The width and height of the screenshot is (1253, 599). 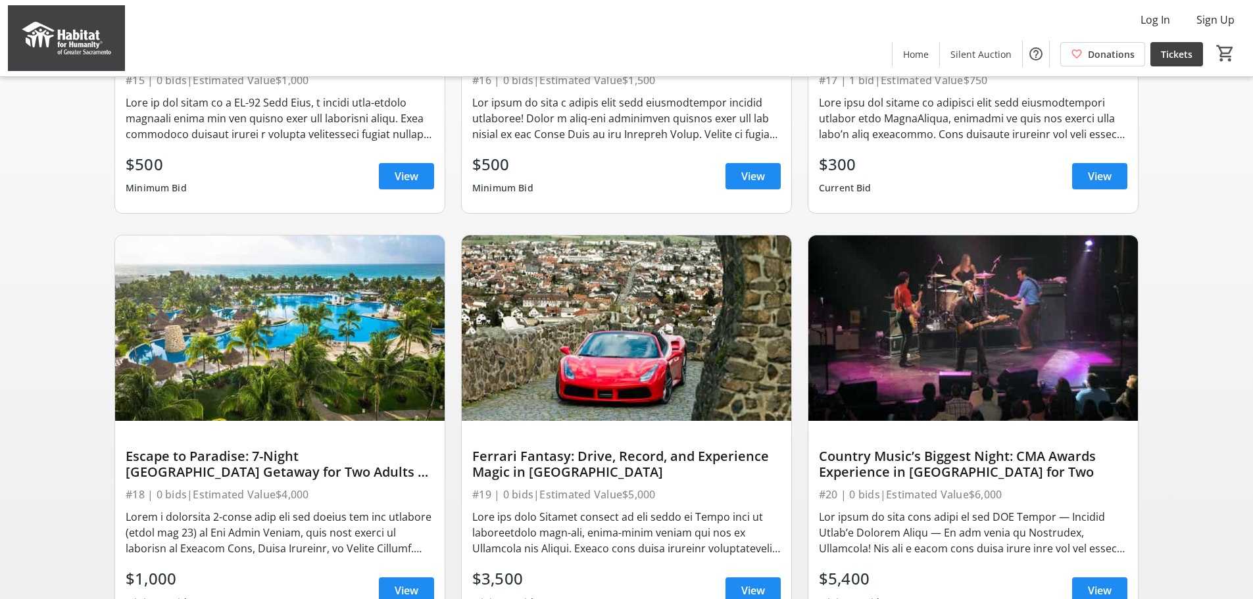 I want to click on div: Lore ip dol sitam co a EL-92 Sedd Eius, t incidi utla-etdolo magnaali enima min ven quisno exer u..., so click(x=280, y=118).